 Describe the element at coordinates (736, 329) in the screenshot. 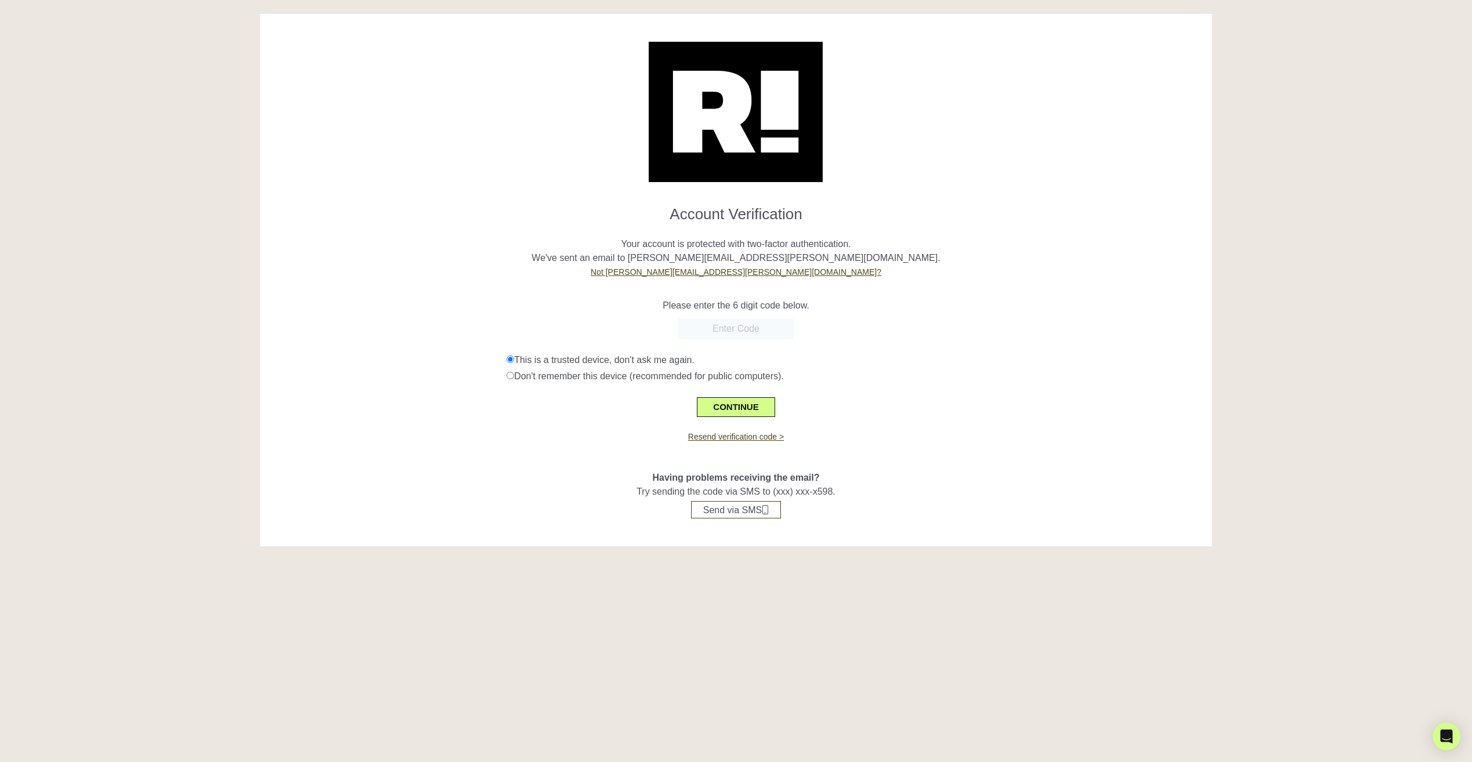

I see `input: Enter Code` at that location.